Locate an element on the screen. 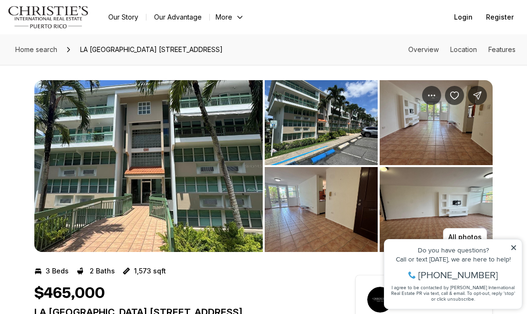 The image size is (527, 314). p: 1,573 sqft is located at coordinates (150, 271).